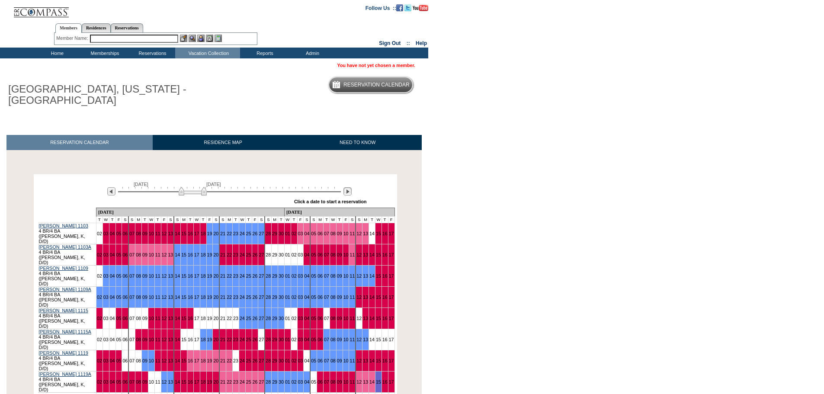 This screenshot has width=824, height=394. I want to click on a: Subscribe to our YouTube Channel, so click(421, 7).